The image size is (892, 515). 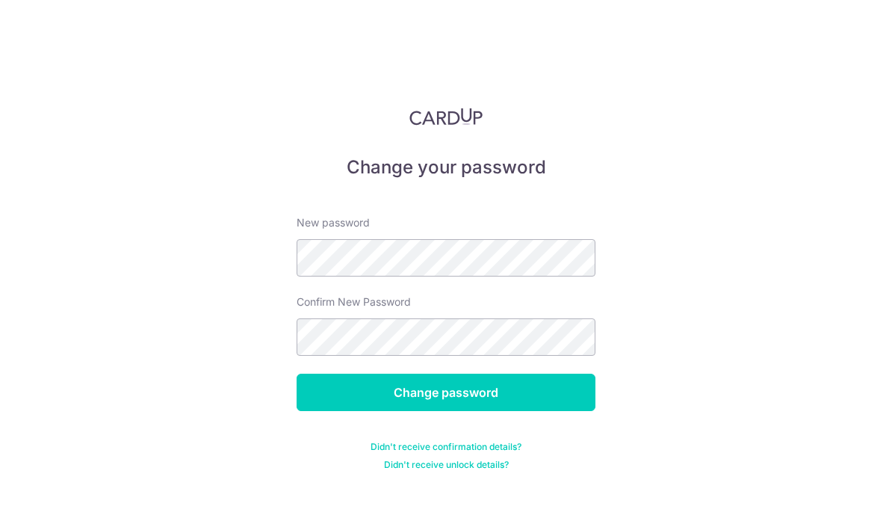 I want to click on img: CardUp Logo, so click(x=446, y=117).